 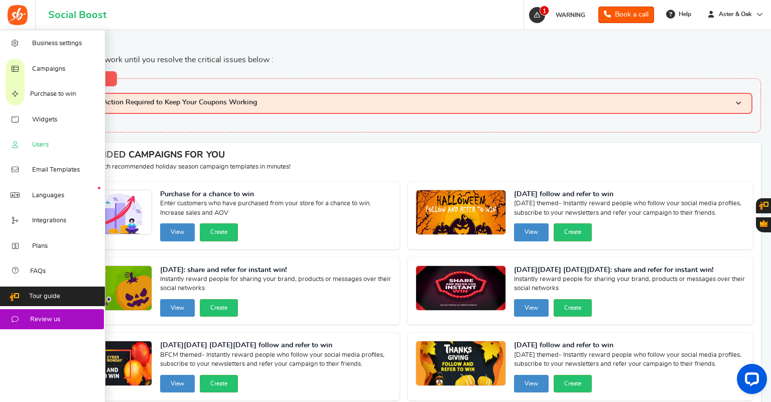 I want to click on span: Email Templates, so click(x=56, y=170).